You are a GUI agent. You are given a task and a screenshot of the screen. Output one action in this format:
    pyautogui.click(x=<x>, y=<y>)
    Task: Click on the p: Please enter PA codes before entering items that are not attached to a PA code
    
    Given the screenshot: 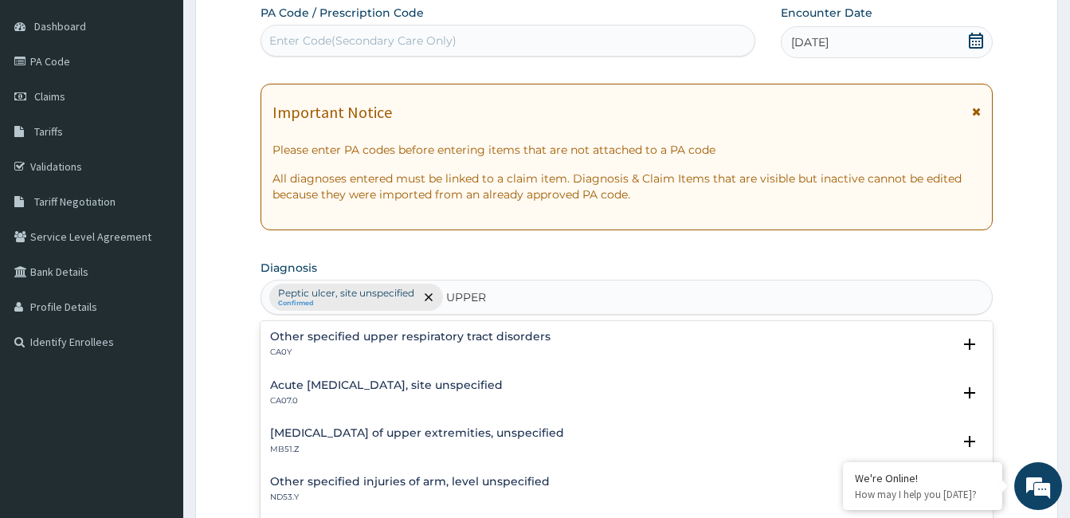 What is the action you would take?
    pyautogui.click(x=626, y=150)
    